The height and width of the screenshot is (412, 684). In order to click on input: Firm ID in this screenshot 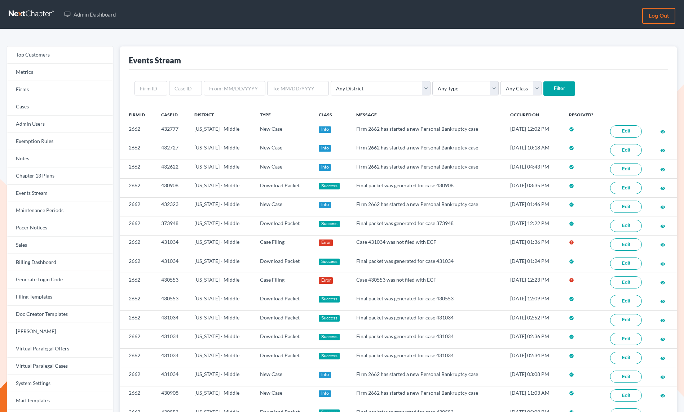, I will do `click(151, 88)`.